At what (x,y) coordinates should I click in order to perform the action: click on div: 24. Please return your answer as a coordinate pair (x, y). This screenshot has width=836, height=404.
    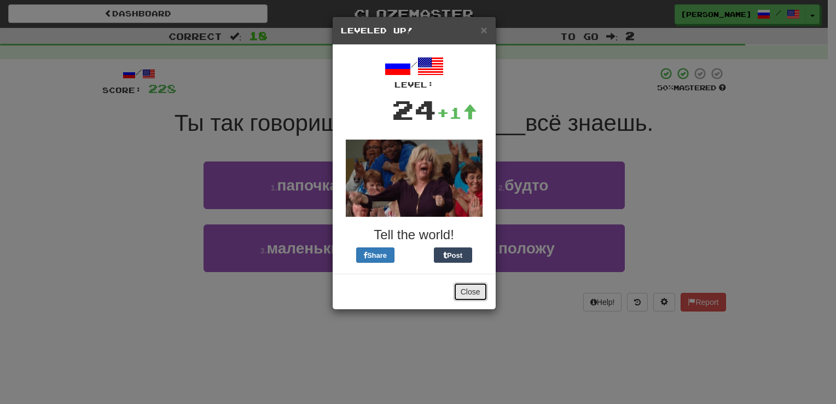
    Looking at the image, I should click on (414, 109).